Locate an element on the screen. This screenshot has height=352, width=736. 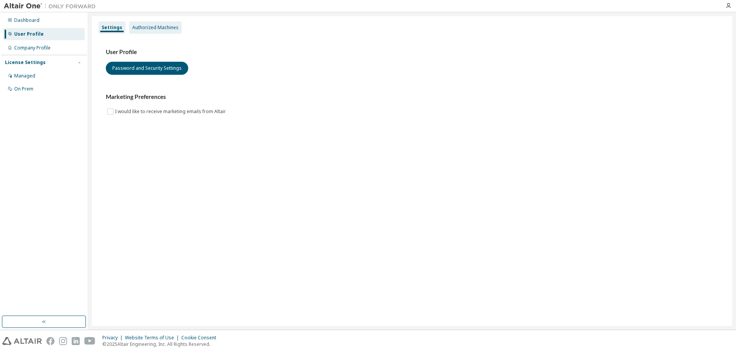
div: Website Terms of Use is located at coordinates (153, 338).